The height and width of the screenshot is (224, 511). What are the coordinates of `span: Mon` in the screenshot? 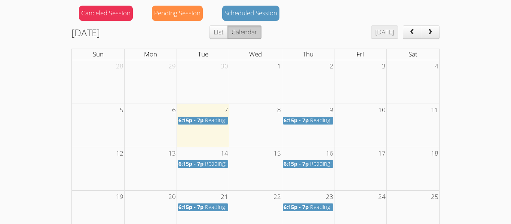 It's located at (150, 54).